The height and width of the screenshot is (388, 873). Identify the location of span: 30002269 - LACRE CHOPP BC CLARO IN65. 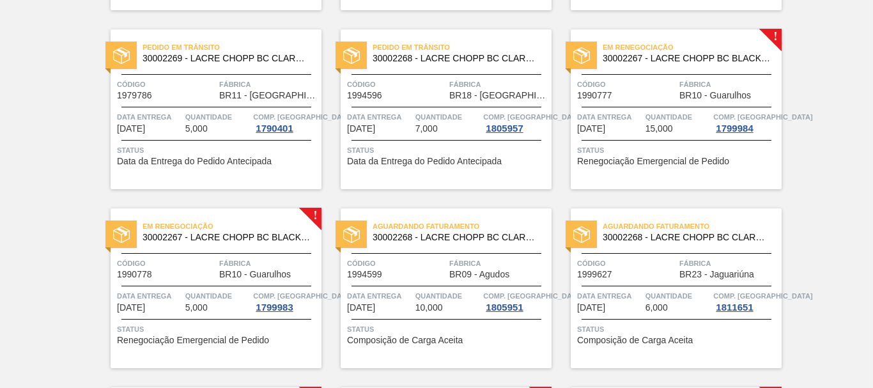
(227, 58).